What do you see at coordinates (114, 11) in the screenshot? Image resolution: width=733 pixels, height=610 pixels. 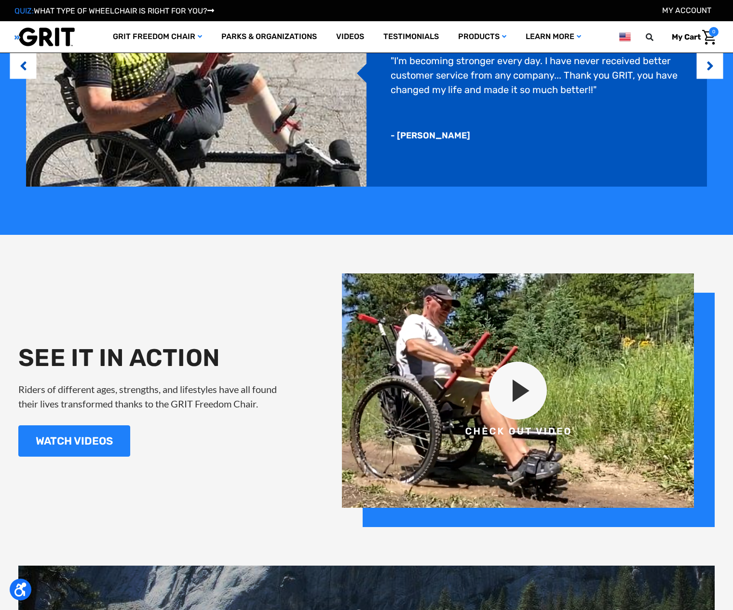 I see `a: QUIZ:WHAT TYPE OF WHEELCHAIR IS RIGHT FOR YOU?` at bounding box center [114, 11].